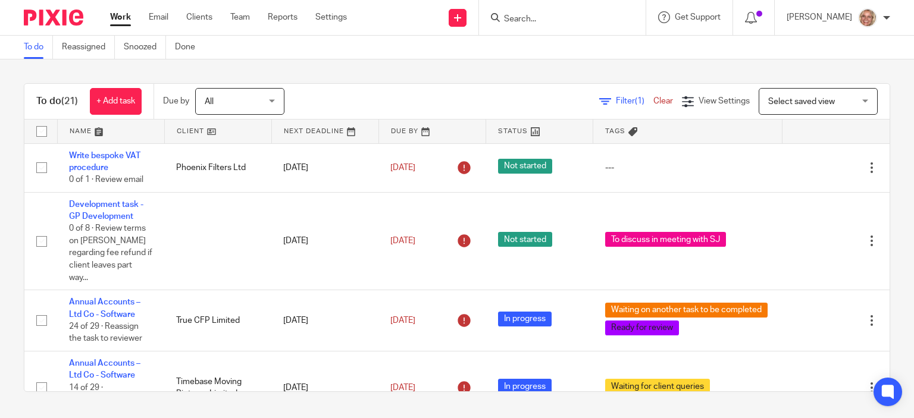 The height and width of the screenshot is (418, 914). What do you see at coordinates (686, 310) in the screenshot?
I see `span: Waiting on another task to be completed` at bounding box center [686, 310].